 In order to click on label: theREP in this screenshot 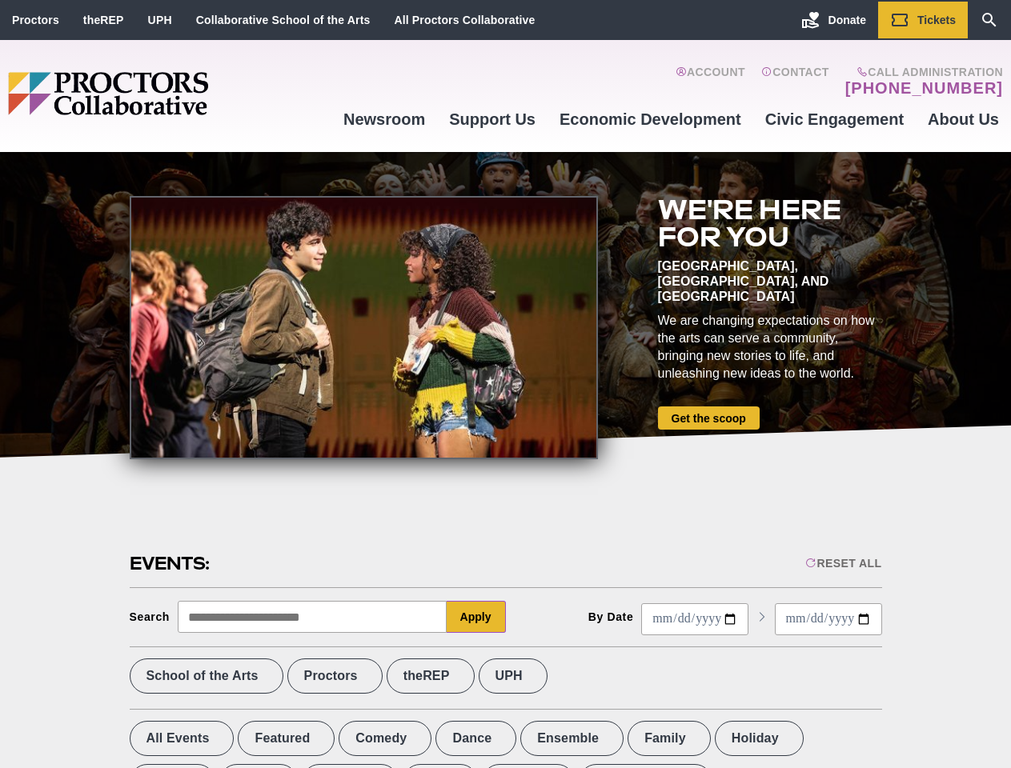, I will do `click(431, 676)`.